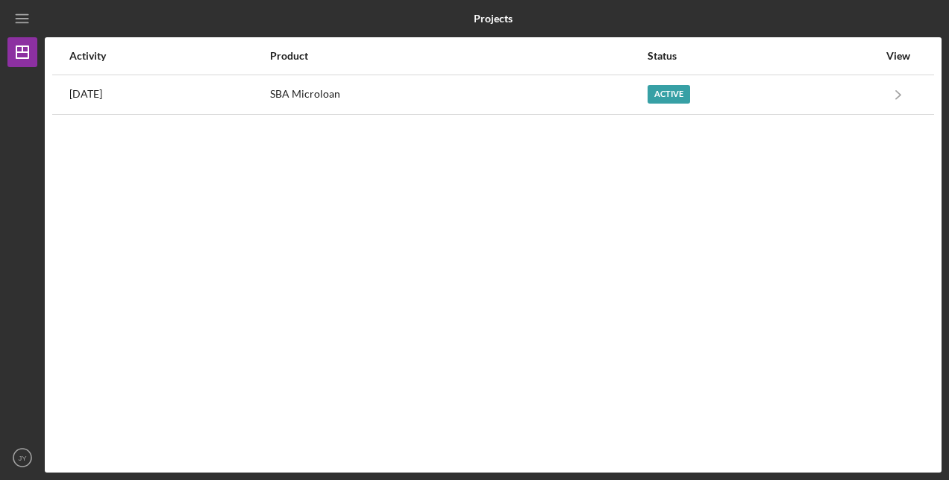  I want to click on div: SBA Microloan, so click(458, 95).